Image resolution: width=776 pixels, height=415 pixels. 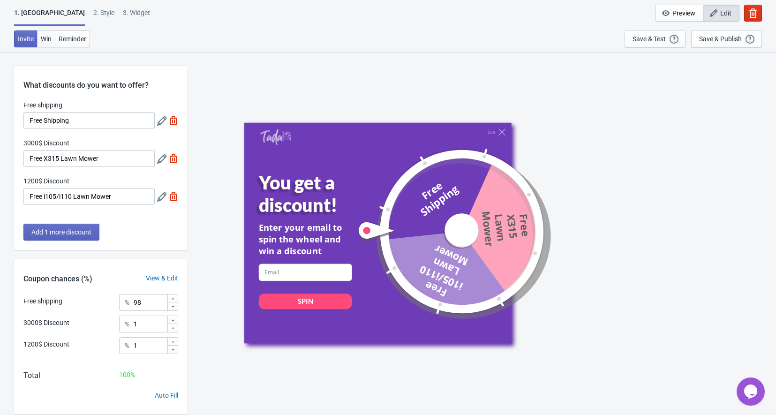 What do you see at coordinates (136, 16) in the screenshot?
I see `div: 3. Widget` at bounding box center [136, 16].